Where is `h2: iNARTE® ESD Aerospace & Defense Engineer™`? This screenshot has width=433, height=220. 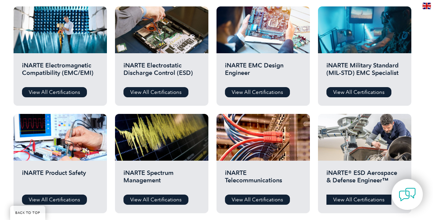 h2: iNARTE® ESD Aerospace & Defense Engineer™ is located at coordinates (365, 179).